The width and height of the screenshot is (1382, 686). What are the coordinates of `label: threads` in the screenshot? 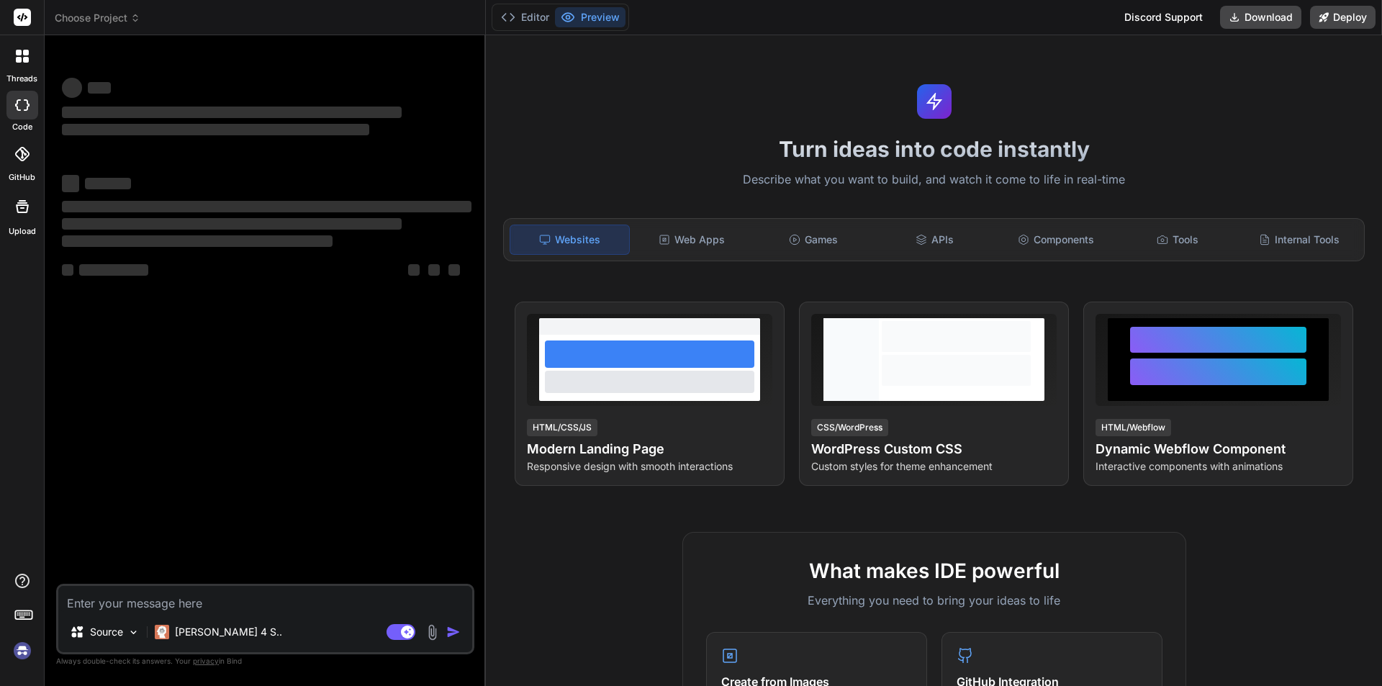 It's located at (22, 78).